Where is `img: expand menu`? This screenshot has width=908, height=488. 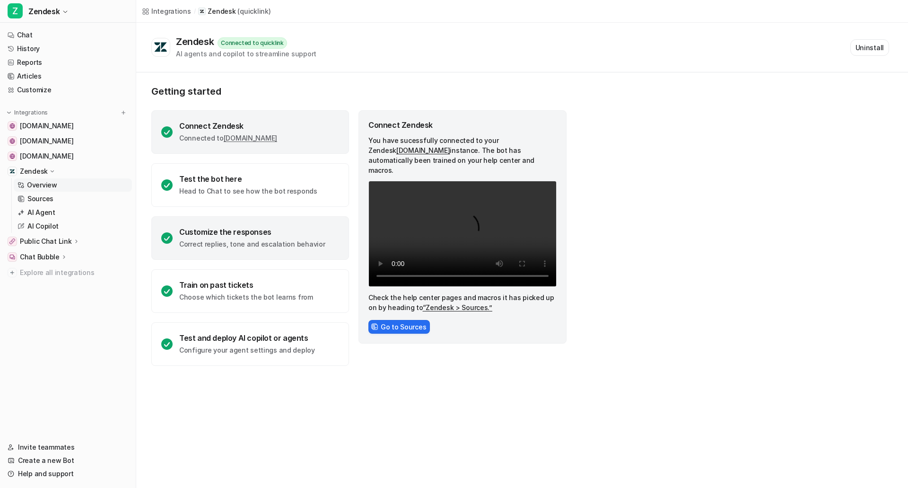 img: expand menu is located at coordinates (9, 113).